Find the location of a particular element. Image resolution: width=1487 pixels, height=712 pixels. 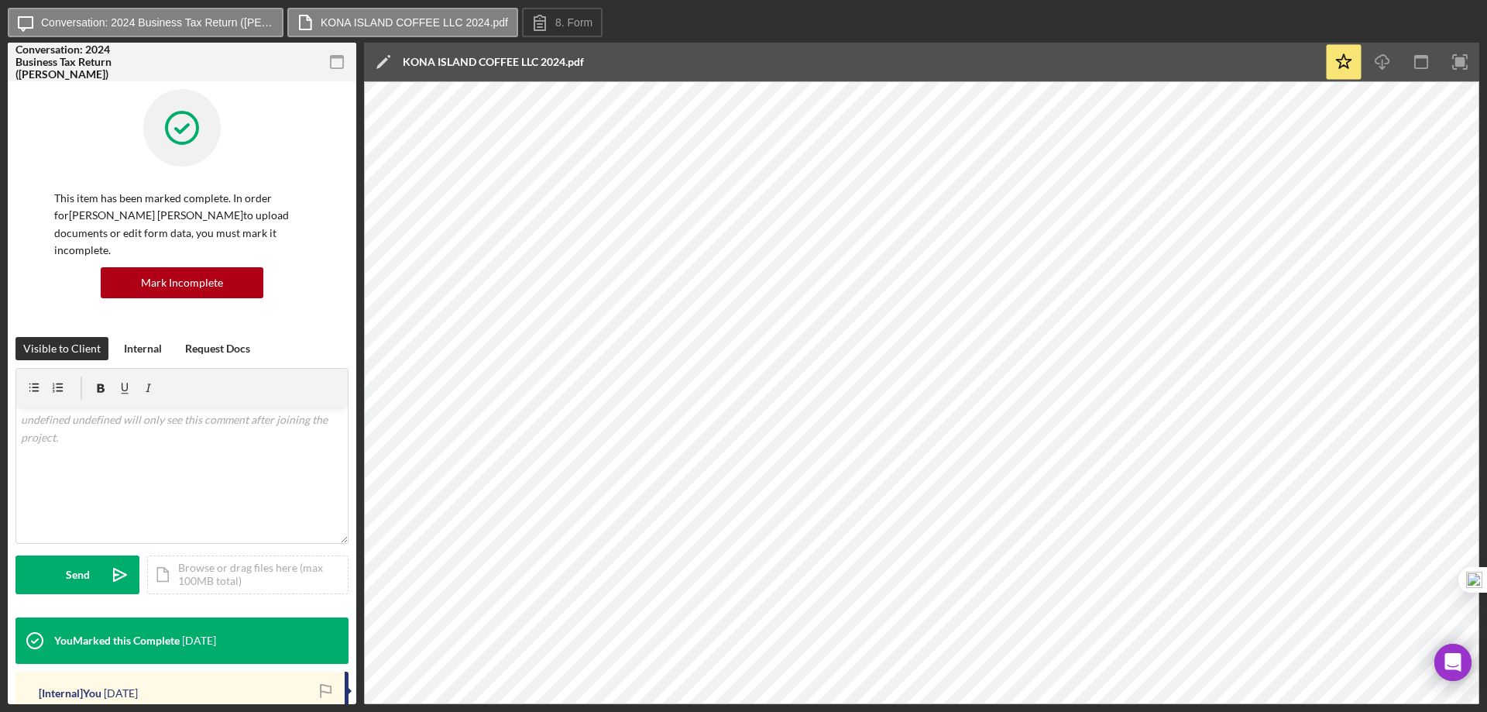

button: KONA ISLAND COFFEE LLC 2024.pdf is located at coordinates (403, 22).